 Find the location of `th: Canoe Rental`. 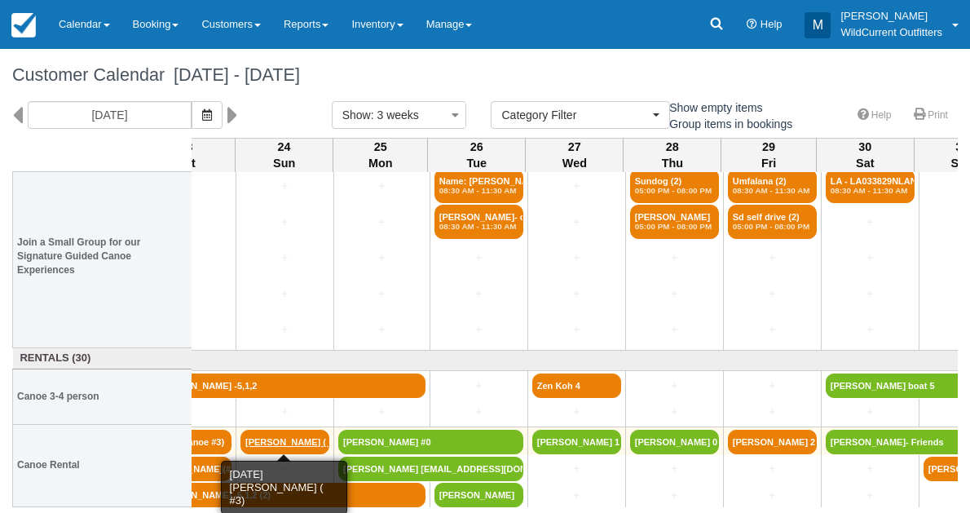

th: Canoe Rental is located at coordinates (103, 465).